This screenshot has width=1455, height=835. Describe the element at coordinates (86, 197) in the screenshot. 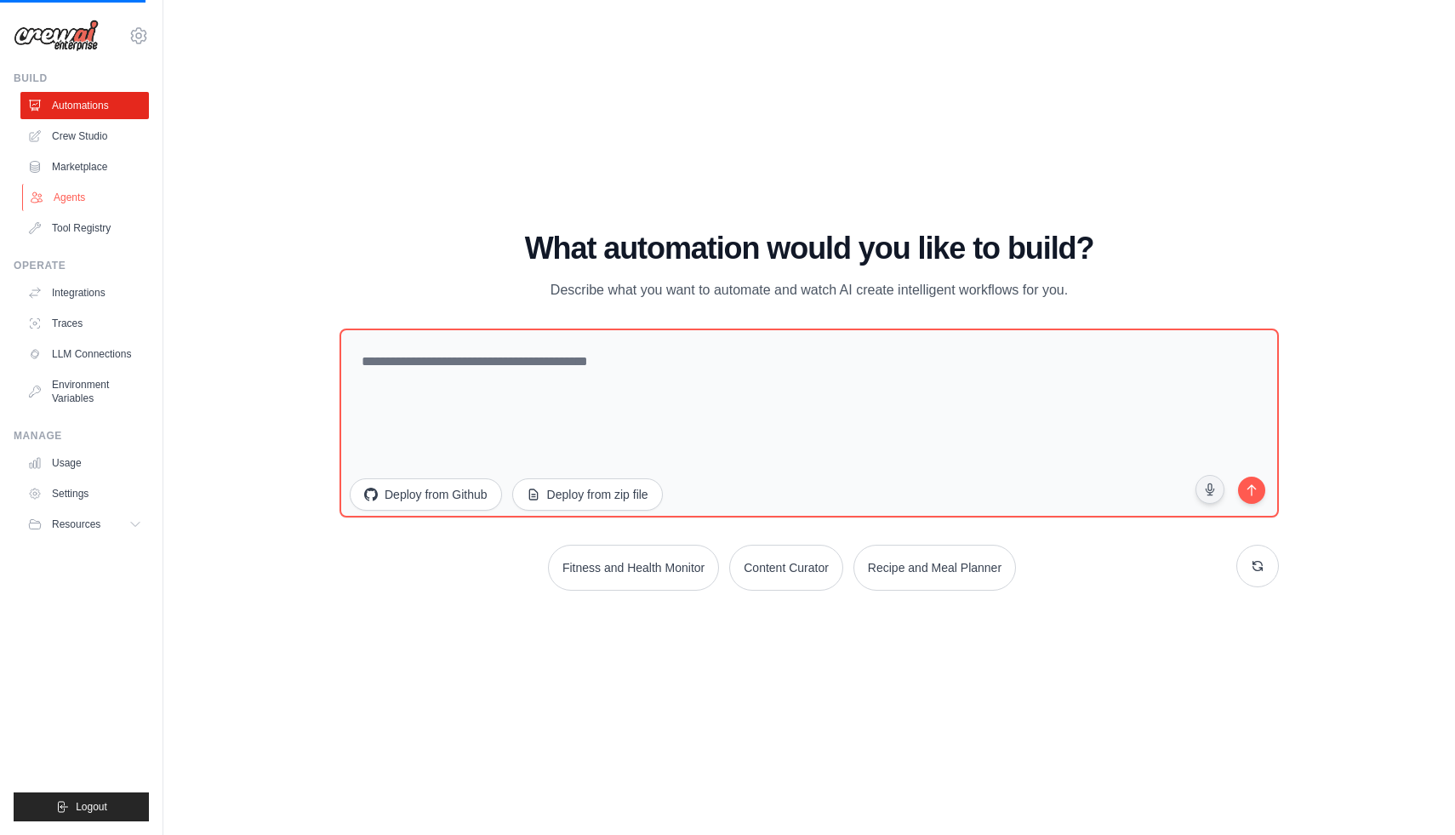

I see `a: Agents` at that location.